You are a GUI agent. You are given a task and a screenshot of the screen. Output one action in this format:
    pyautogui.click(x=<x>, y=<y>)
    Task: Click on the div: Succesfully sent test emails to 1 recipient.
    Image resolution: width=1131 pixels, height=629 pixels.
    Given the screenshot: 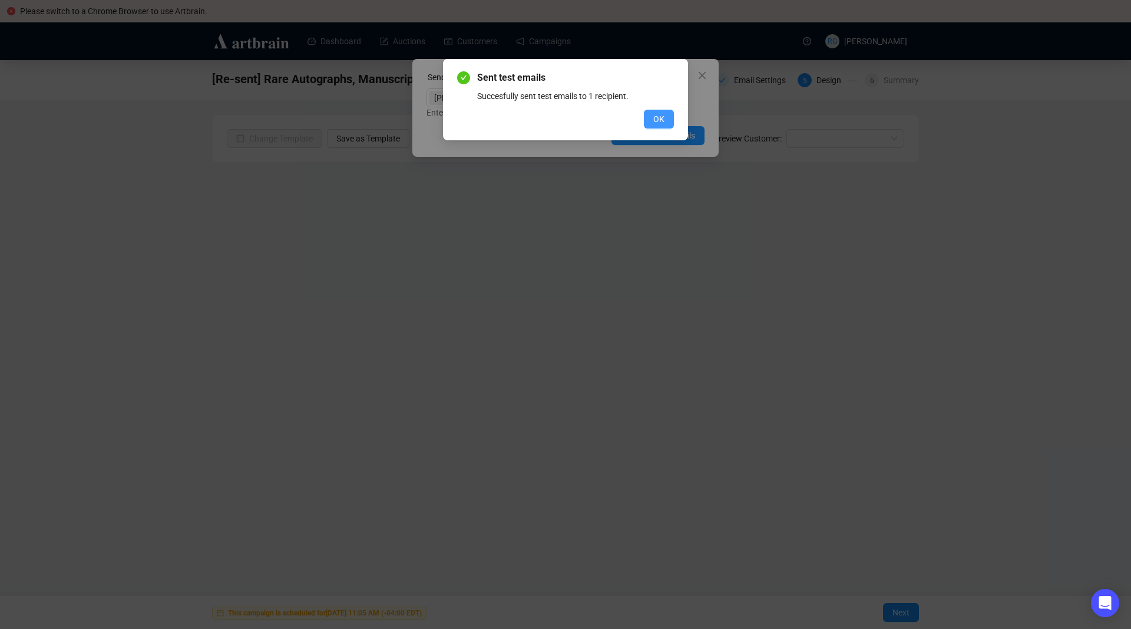 What is the action you would take?
    pyautogui.click(x=576, y=96)
    